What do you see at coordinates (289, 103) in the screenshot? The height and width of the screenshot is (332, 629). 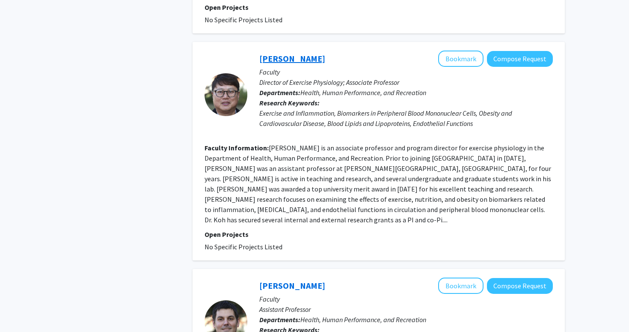 I see `b: Research Keywords:` at bounding box center [289, 103].